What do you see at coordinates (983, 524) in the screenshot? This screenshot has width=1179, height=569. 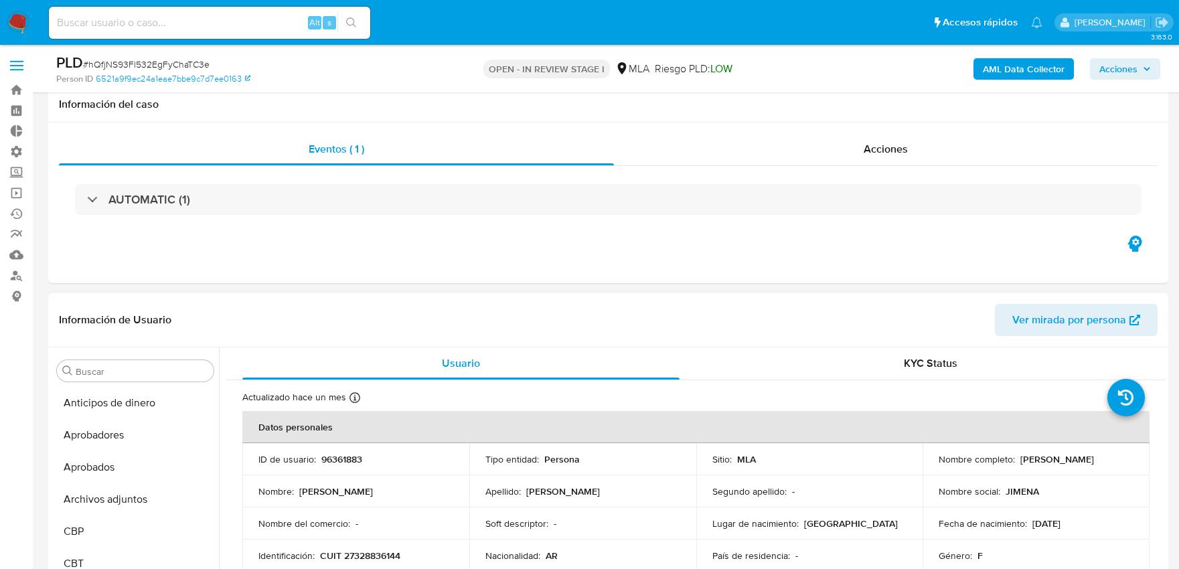 I see `p: Fecha de nacimiento :` at bounding box center [983, 524].